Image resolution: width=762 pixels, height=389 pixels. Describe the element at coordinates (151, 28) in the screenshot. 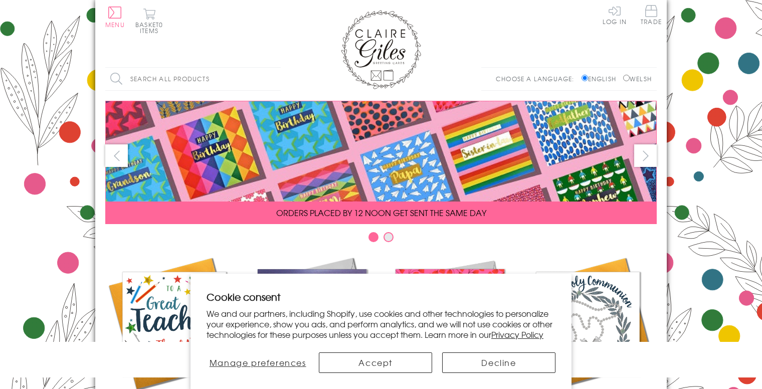

I see `span: 0 items` at that location.